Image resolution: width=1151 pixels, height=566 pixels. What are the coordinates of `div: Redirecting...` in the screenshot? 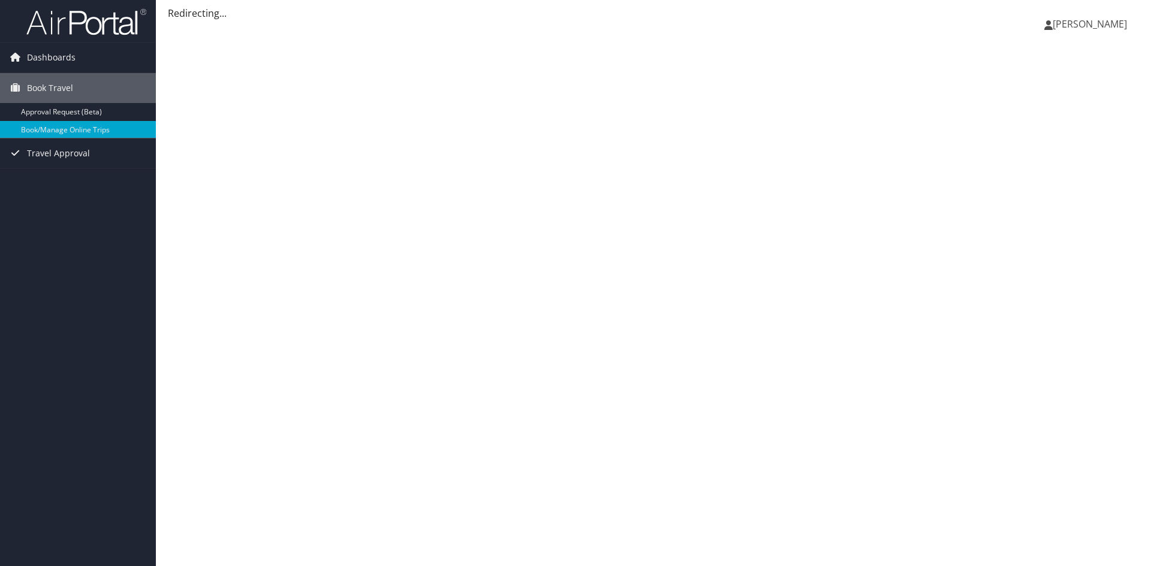 It's located at (653, 13).